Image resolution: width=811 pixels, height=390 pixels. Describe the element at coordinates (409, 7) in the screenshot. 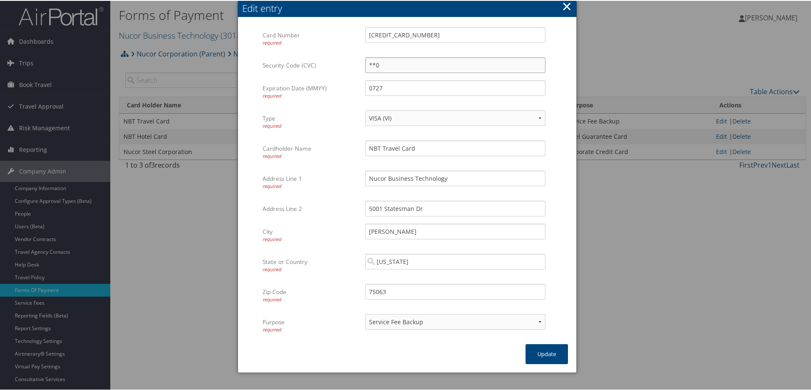

I see `div: Edit entry` at that location.